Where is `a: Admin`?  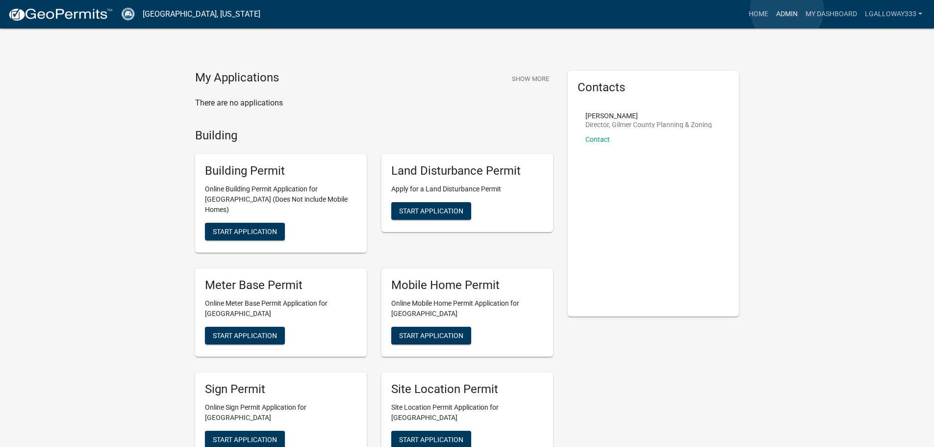
a: Admin is located at coordinates (787, 14).